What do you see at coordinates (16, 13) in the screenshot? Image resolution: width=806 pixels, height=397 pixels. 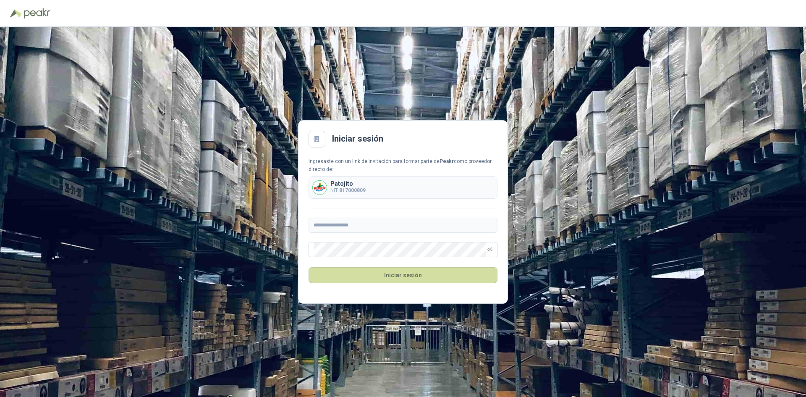 I see `img: Logo` at bounding box center [16, 13].